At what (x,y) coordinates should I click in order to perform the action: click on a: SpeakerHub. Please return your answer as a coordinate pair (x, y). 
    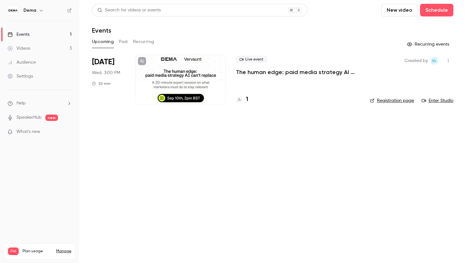
    Looking at the image, I should click on (29, 118).